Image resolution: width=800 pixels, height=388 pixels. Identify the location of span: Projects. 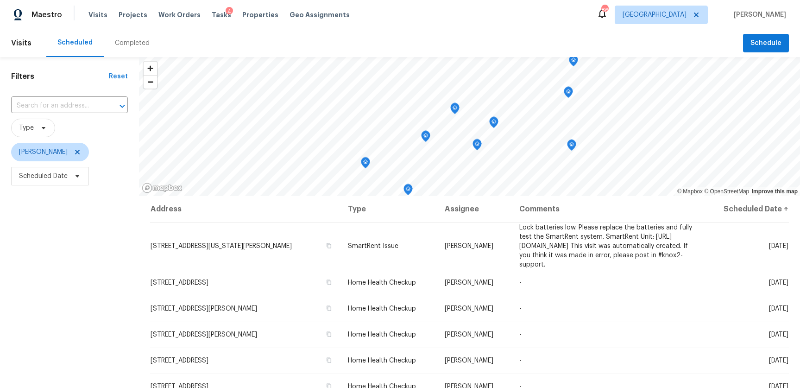
(133, 15).